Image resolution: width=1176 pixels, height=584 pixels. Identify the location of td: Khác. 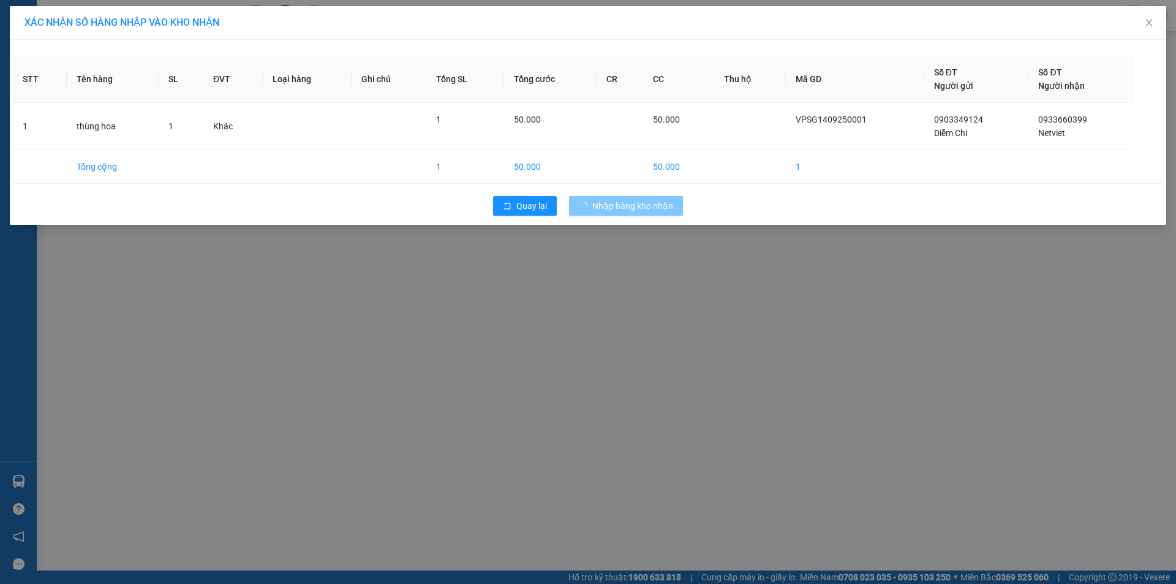
(233, 126).